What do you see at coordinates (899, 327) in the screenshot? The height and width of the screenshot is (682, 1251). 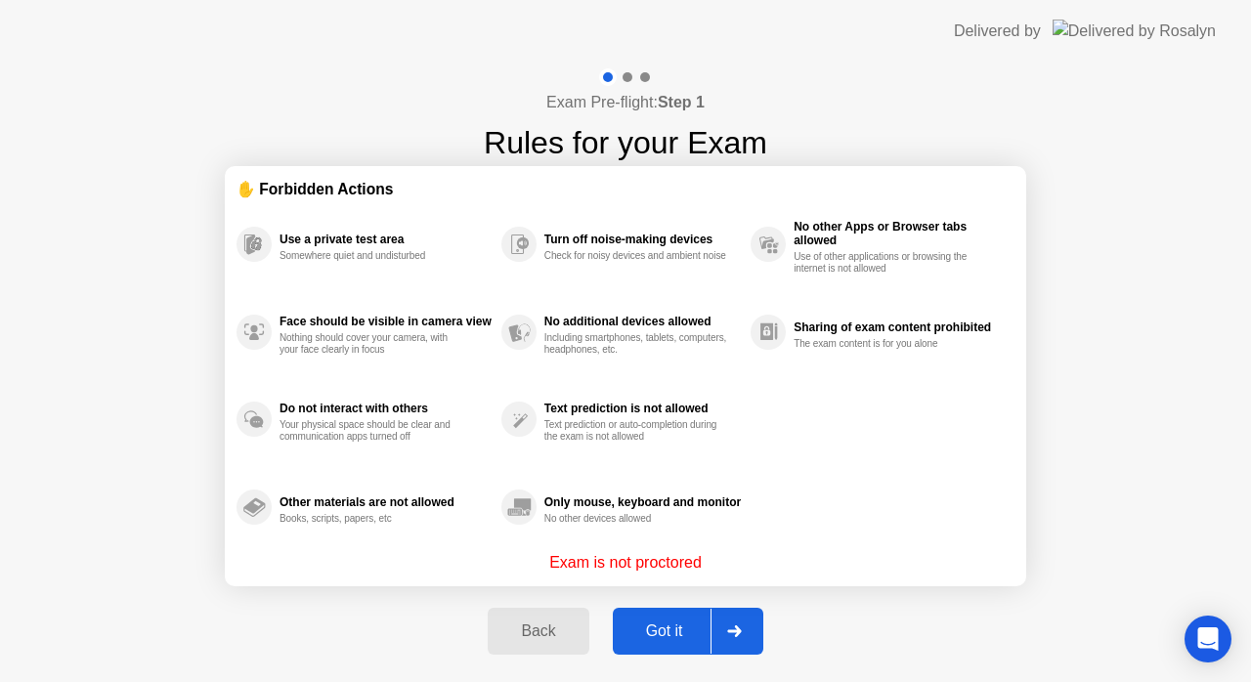 I see `div: Sharing of exam content prohibited` at bounding box center [899, 327].